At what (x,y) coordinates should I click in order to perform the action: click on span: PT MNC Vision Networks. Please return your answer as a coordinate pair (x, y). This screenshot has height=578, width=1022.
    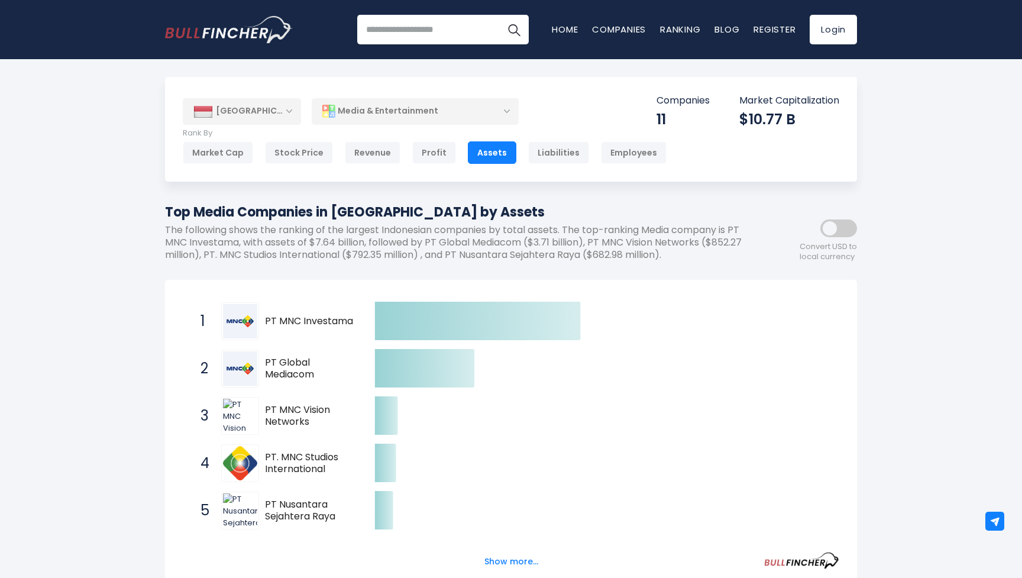
    Looking at the image, I should click on (309, 416).